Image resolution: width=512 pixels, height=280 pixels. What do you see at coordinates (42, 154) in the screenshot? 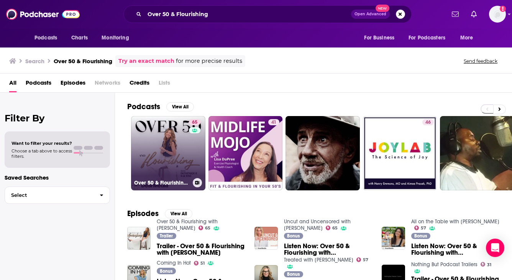
I see `span: Choose a tab above to access filters.` at bounding box center [42, 154].